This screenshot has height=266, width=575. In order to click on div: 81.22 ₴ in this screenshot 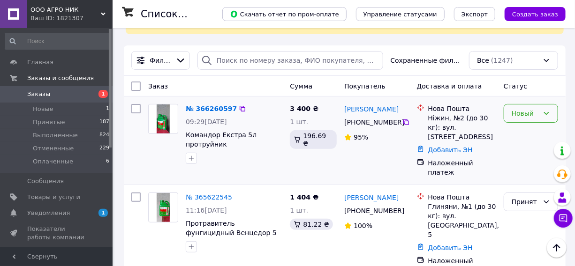, I will do `click(311, 225)`.